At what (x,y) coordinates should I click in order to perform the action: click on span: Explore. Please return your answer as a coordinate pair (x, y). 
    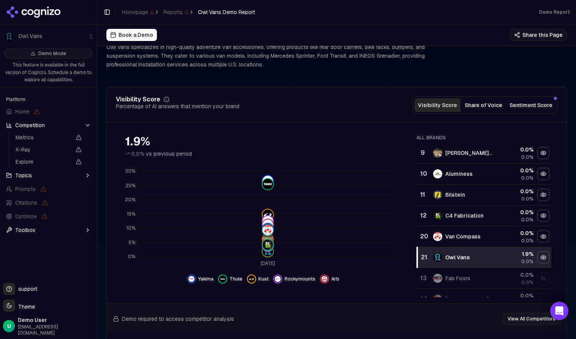
    Looking at the image, I should click on (43, 162).